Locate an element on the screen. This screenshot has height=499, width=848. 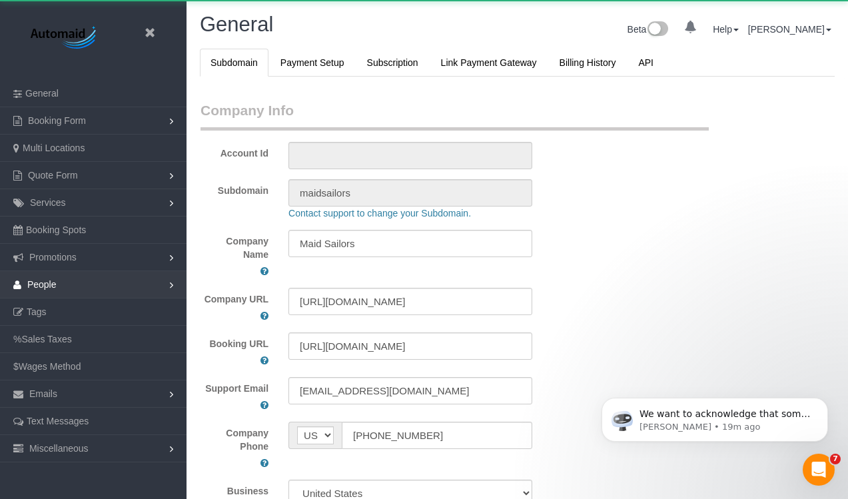
img: Automaid Logo is located at coordinates (65, 38).